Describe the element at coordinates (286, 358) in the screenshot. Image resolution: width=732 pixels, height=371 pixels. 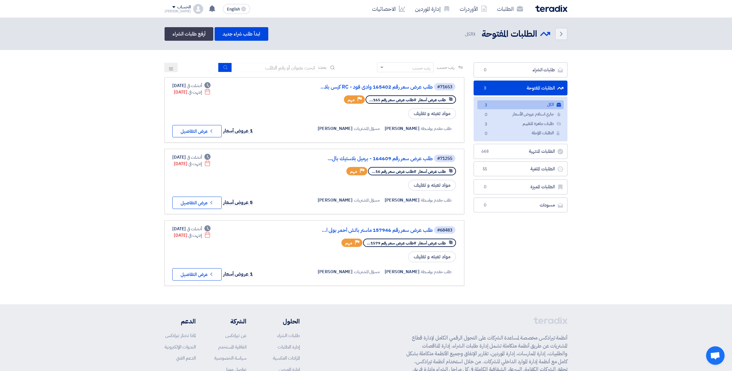
I see `a: المزادات العكسية` at that location.